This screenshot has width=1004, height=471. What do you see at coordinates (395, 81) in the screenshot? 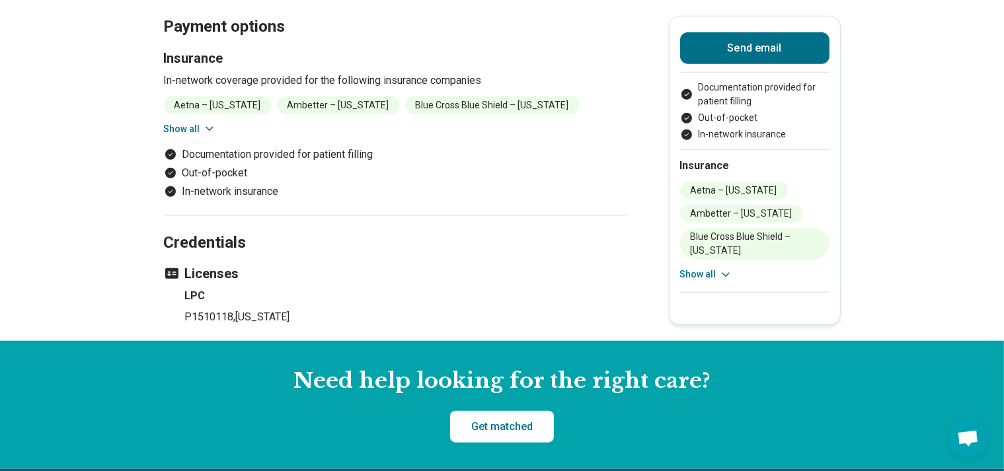
I see `p: In-network coverage provided for the following insurance companies` at bounding box center [395, 81].